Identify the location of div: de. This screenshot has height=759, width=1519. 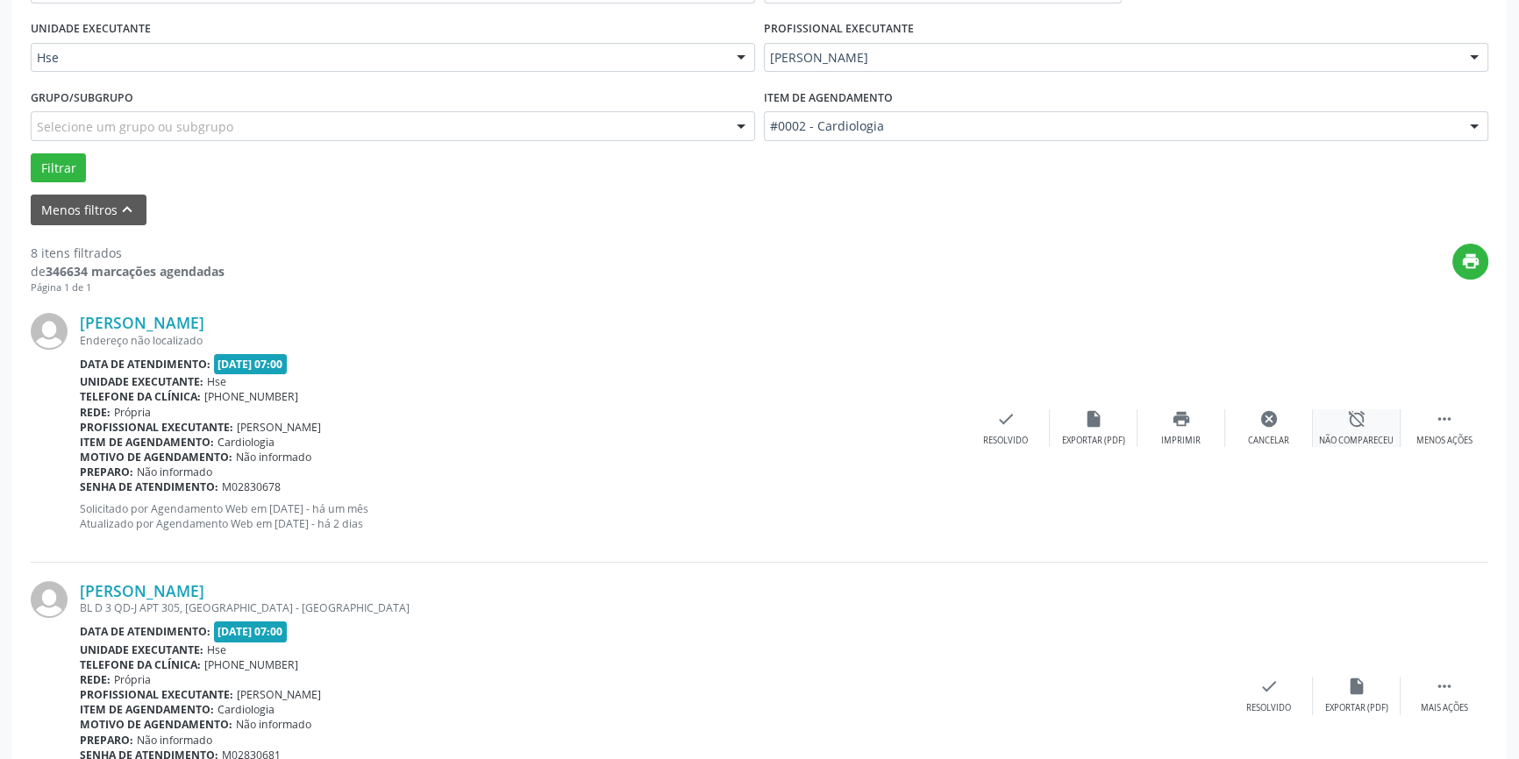
(127, 271).